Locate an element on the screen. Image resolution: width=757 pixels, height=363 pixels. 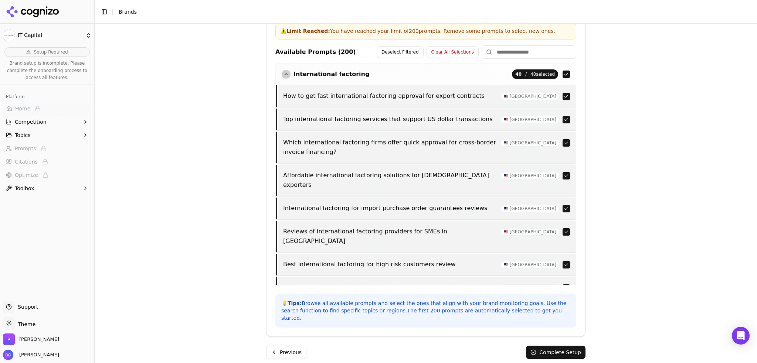
p: 💡 Browse all available prompts and select the ones that align with your brand monitoring goals. U... is located at coordinates (426, 311).